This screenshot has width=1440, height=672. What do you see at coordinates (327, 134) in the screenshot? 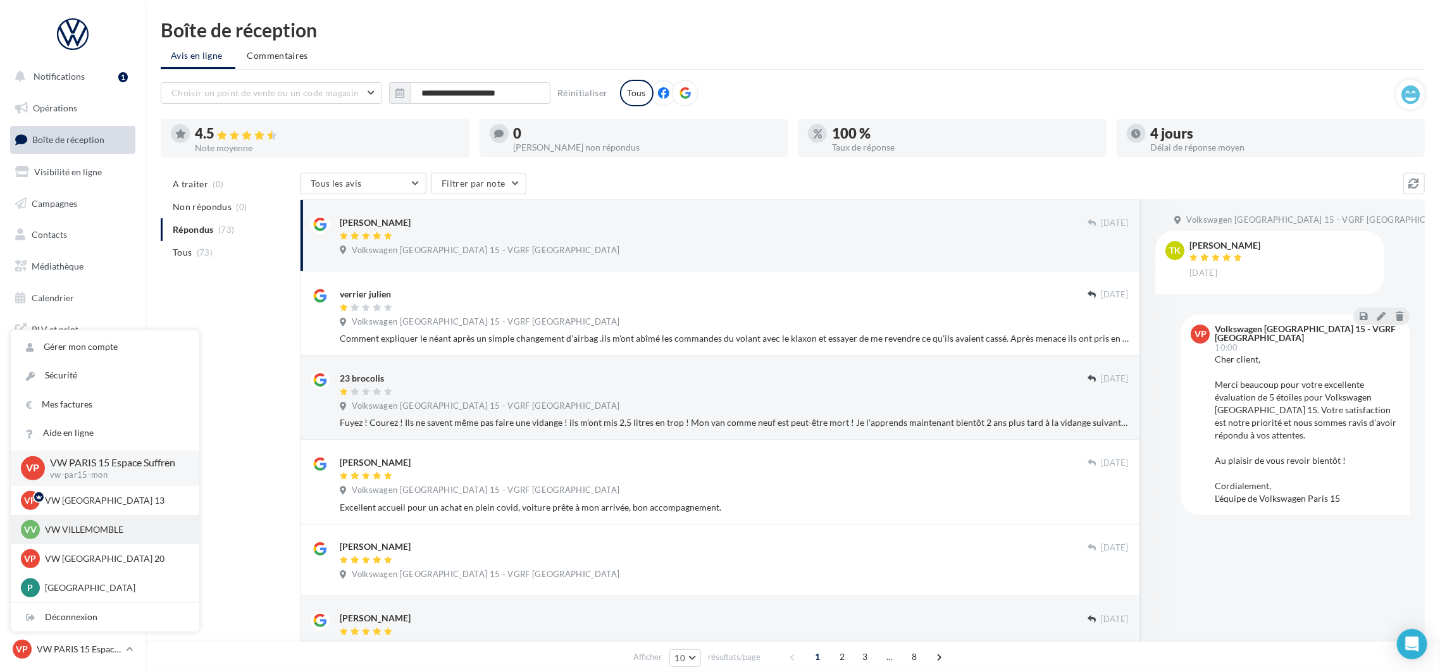
I see `div: 4.5` at bounding box center [327, 134].